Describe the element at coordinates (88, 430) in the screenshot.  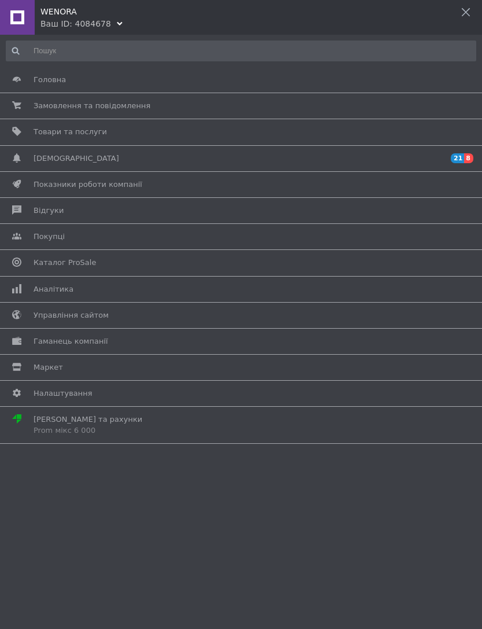
I see `div: Prom мікс 6 000` at that location.